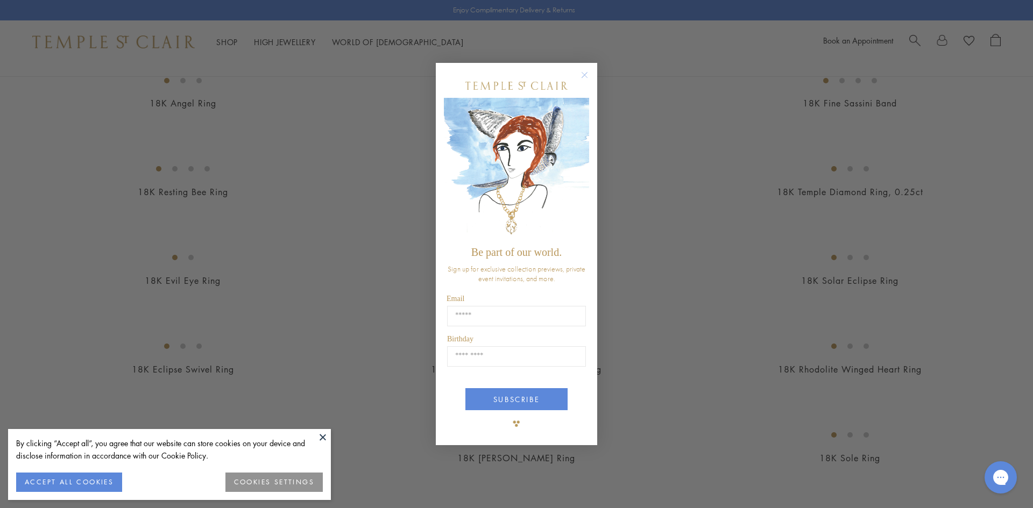 The image size is (1033, 508). Describe the element at coordinates (516, 169) in the screenshot. I see `img: c4a9eb12-d91a-4d4a-8ee0-386386f4f338.jpeg` at that location.